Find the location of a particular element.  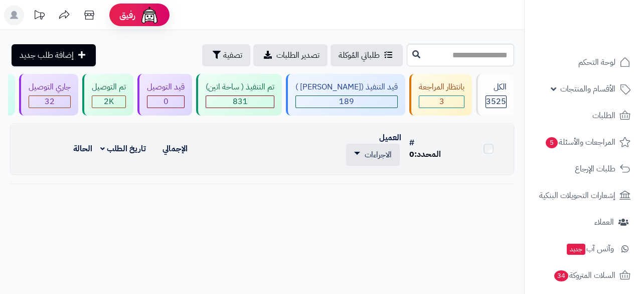

span: جديد is located at coordinates (576, 249).